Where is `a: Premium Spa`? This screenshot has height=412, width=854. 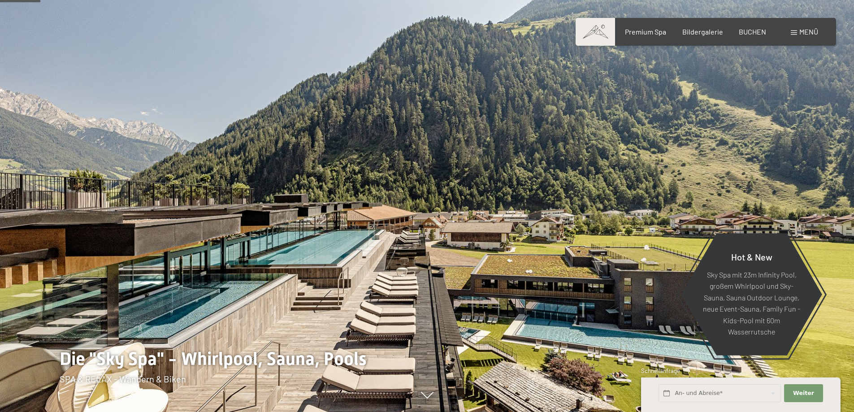 a: Premium Spa is located at coordinates (645, 31).